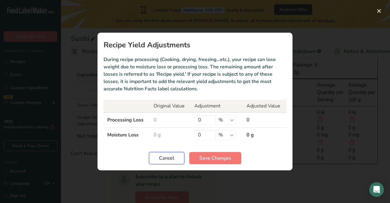 The image size is (390, 203). Describe the element at coordinates (167, 158) in the screenshot. I see `button: Cancel` at that location.